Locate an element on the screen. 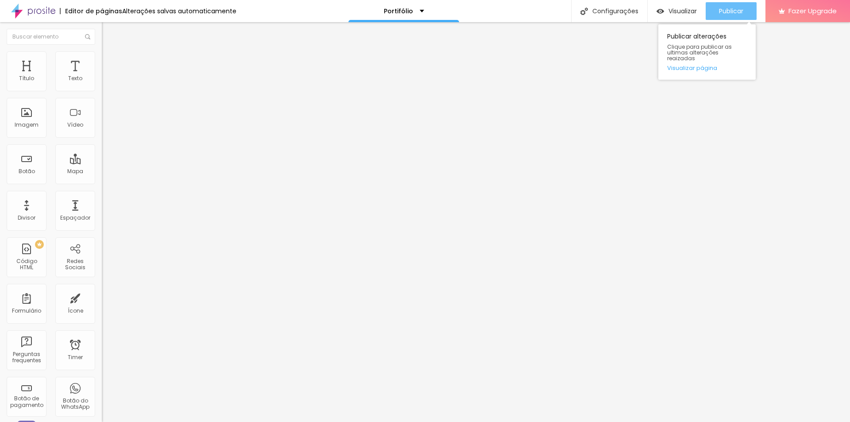 The width and height of the screenshot is (850, 422). div: Botão de pagamento is located at coordinates (26, 401).